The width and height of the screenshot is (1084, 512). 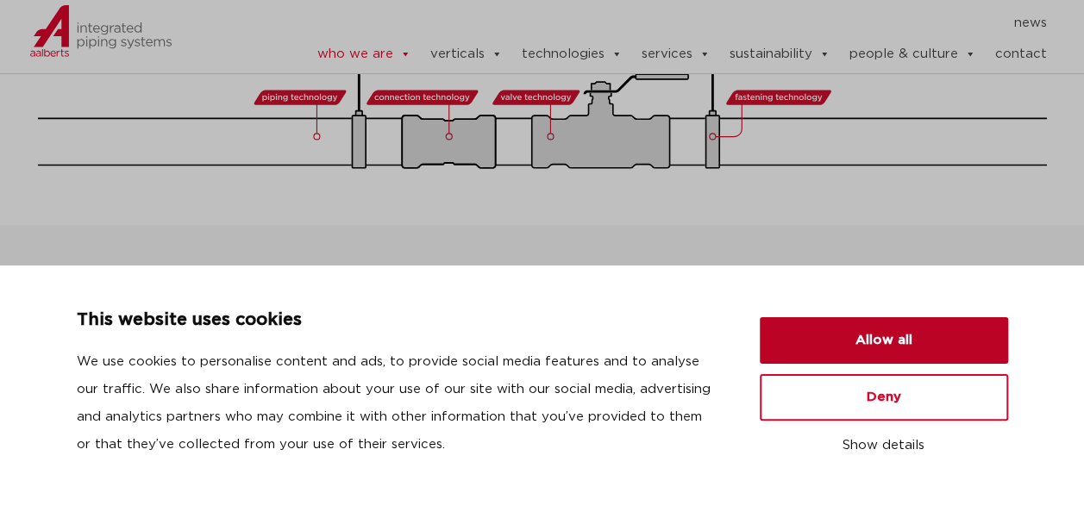 What do you see at coordinates (398, 404) in the screenshot?
I see `p: We use cookies to personalise content and ads, to provide social media features and to analyse ou...` at bounding box center [398, 404].